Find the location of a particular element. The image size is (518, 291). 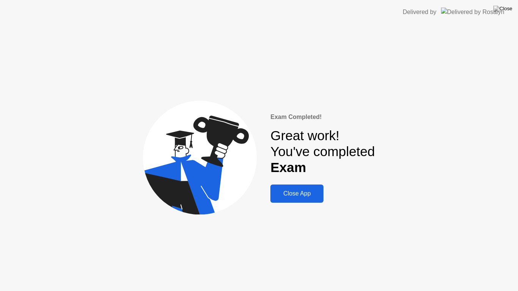

img: Delivered by Rosalyn is located at coordinates (472, 12).